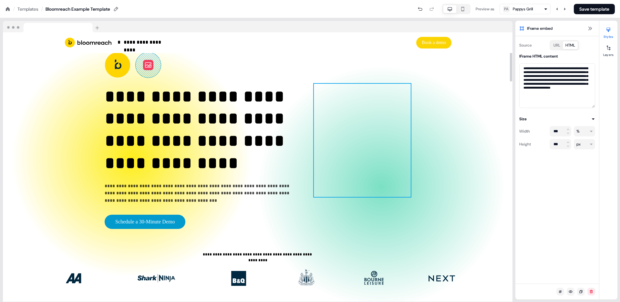 The height and width of the screenshot is (302, 620). Describe the element at coordinates (200, 222) in the screenshot. I see `div: Schedule a 30-Minute Demo` at that location.